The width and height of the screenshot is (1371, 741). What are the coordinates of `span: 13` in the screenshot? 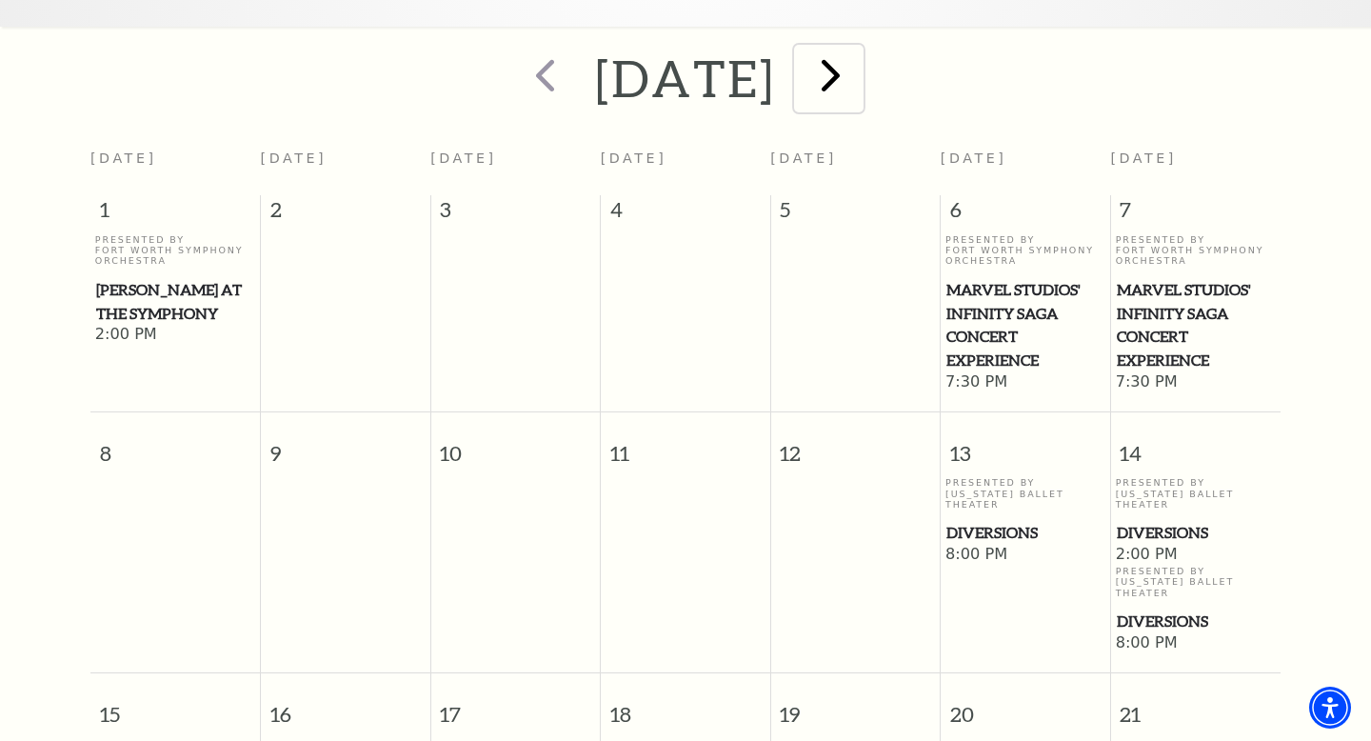 It's located at (1025, 445).